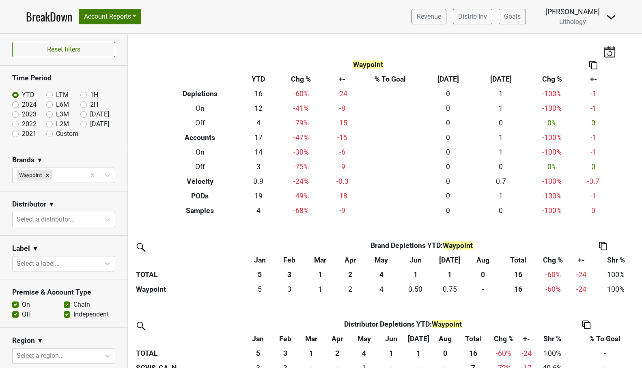 This screenshot has width=642, height=368. Describe the element at coordinates (30, 175) in the screenshot. I see `div: Waypoint` at that location.